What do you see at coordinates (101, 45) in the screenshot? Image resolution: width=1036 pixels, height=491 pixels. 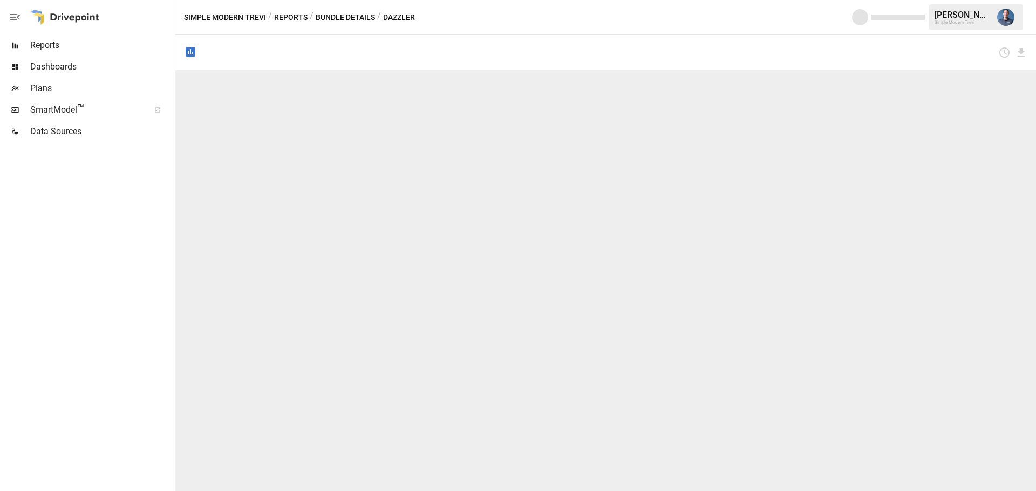 I see `span: Reports` at bounding box center [101, 45].